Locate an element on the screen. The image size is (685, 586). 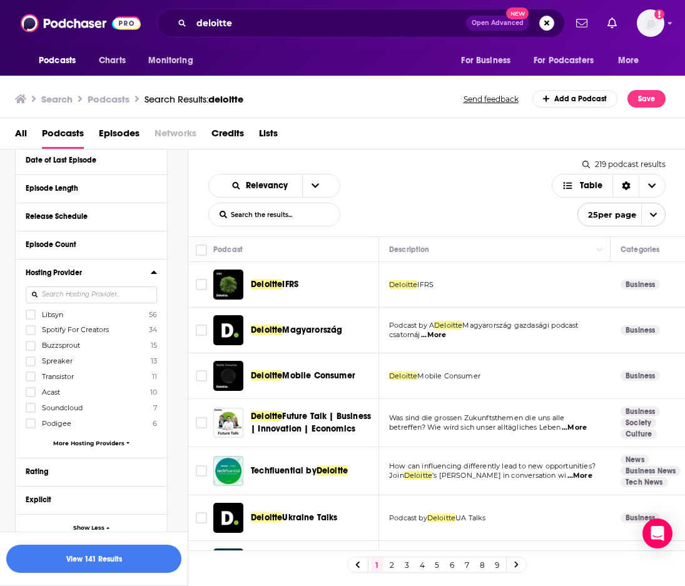
a: Techfluential by Deloitte is located at coordinates (228, 471).